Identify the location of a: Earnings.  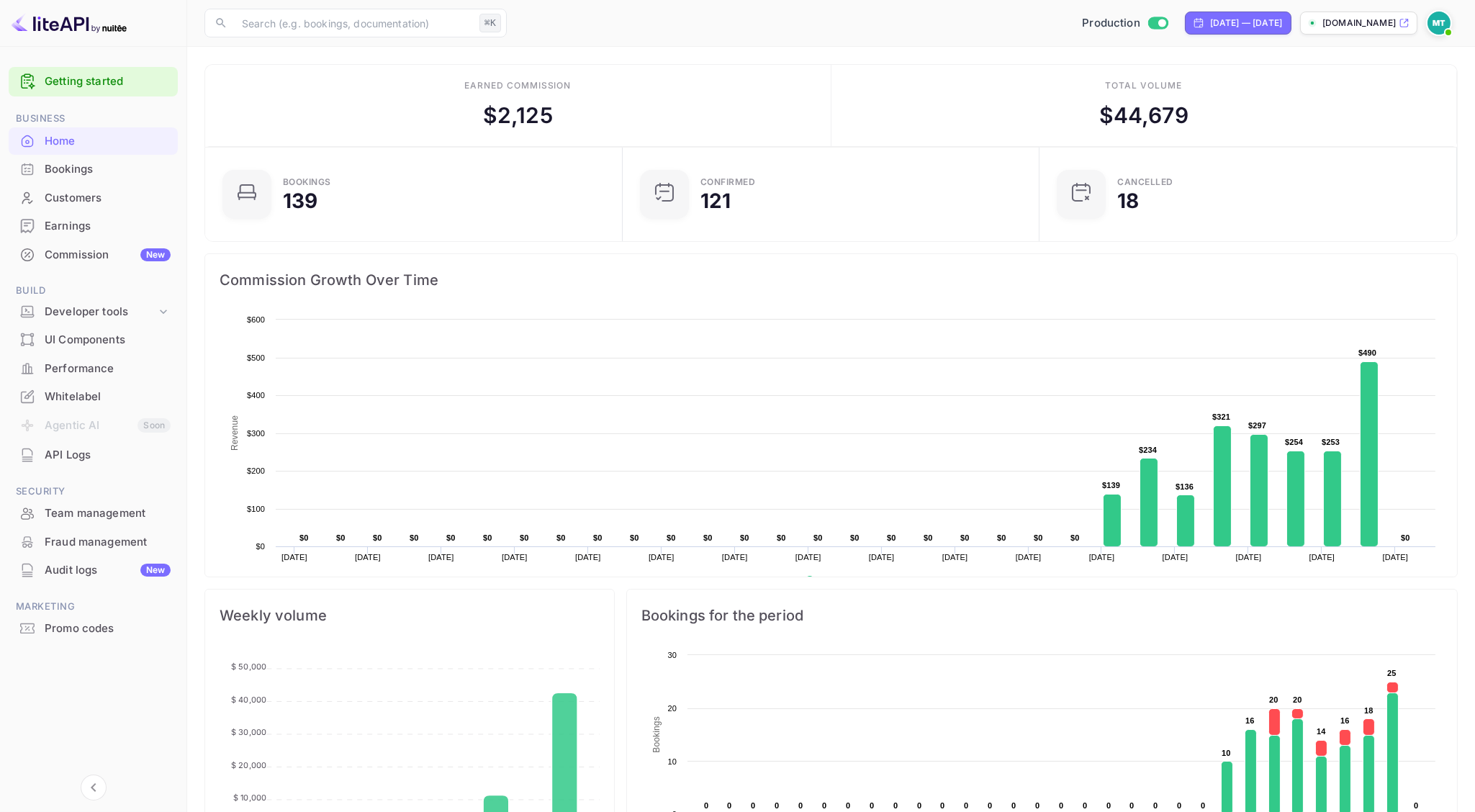
(92, 225).